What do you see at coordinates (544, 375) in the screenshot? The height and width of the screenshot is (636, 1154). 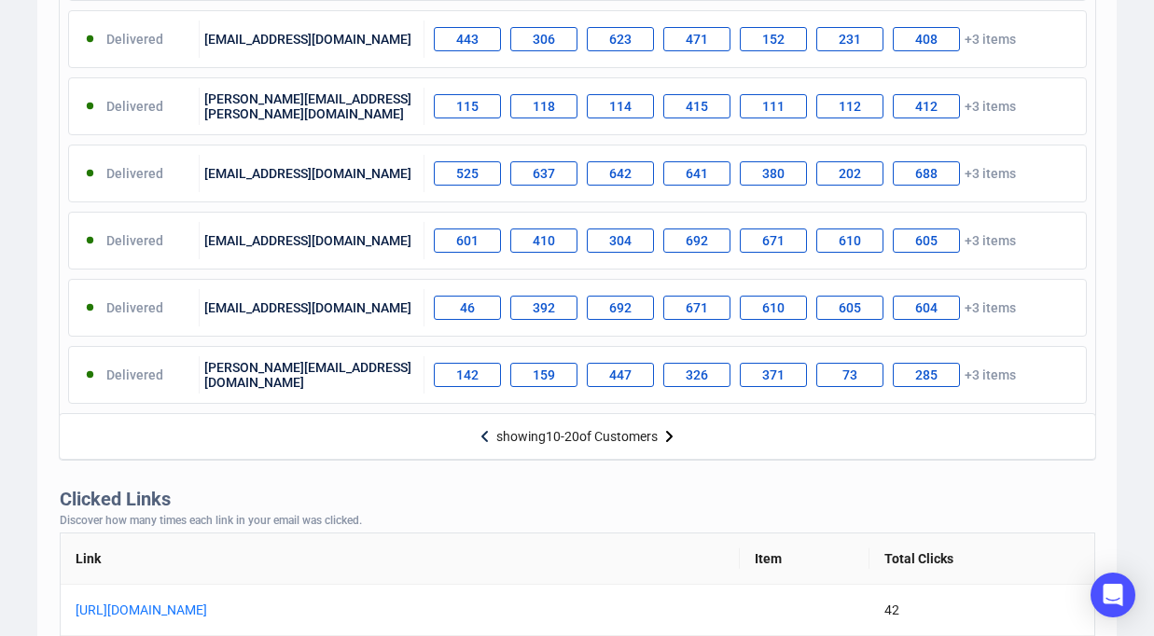 I see `div: 159` at bounding box center [544, 375].